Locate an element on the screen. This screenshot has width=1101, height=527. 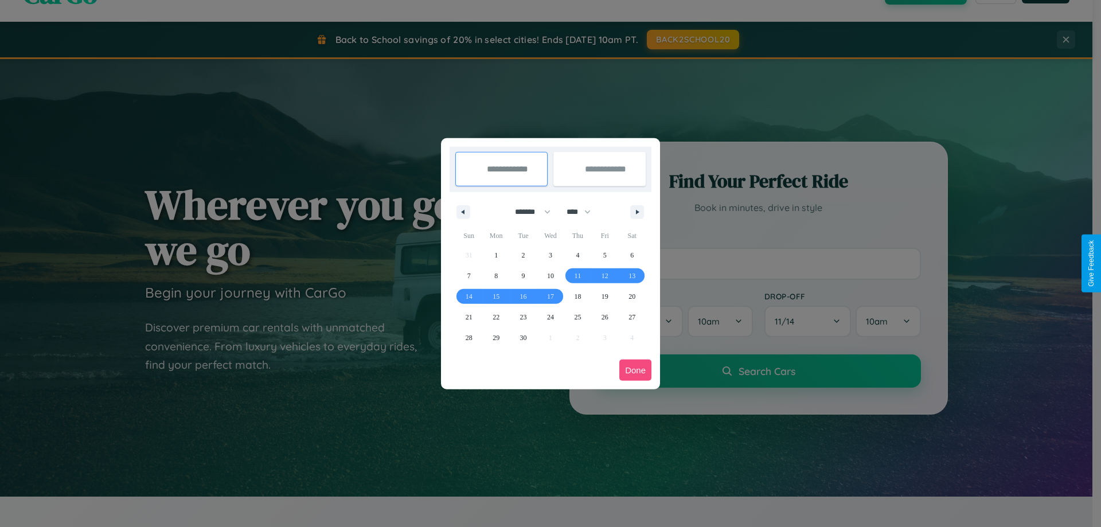
button: 25 is located at coordinates (578, 317).